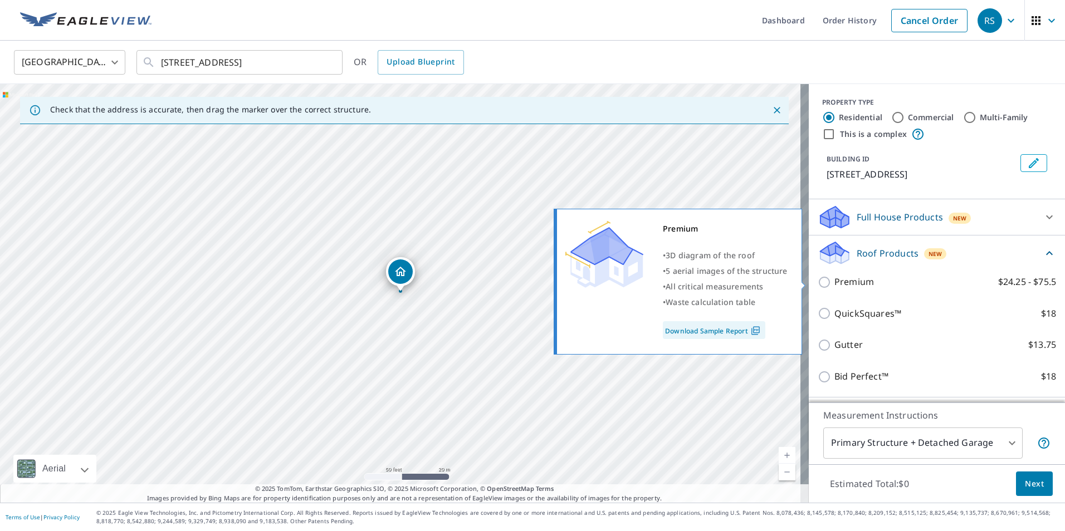  I want to click on label: This is a complex, so click(873, 134).